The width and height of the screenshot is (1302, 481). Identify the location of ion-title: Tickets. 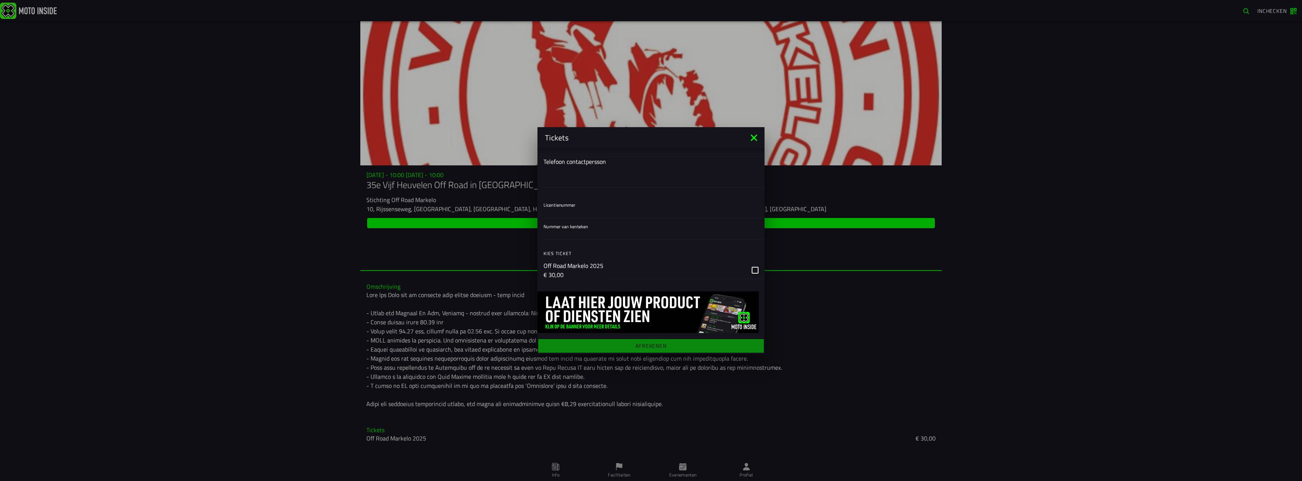
(643, 138).